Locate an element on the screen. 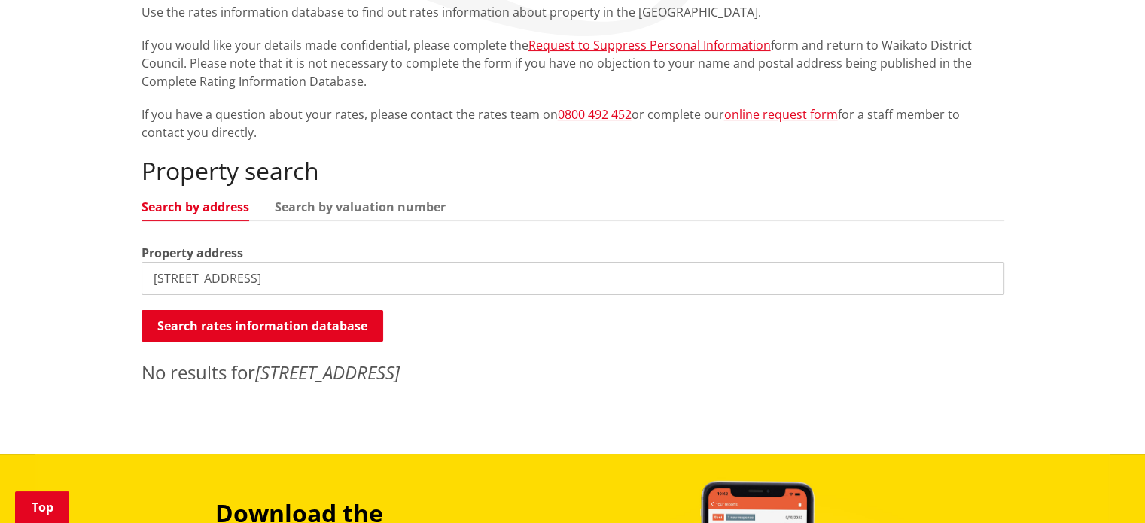 Image resolution: width=1145 pixels, height=523 pixels. label: Property address is located at coordinates (192, 253).